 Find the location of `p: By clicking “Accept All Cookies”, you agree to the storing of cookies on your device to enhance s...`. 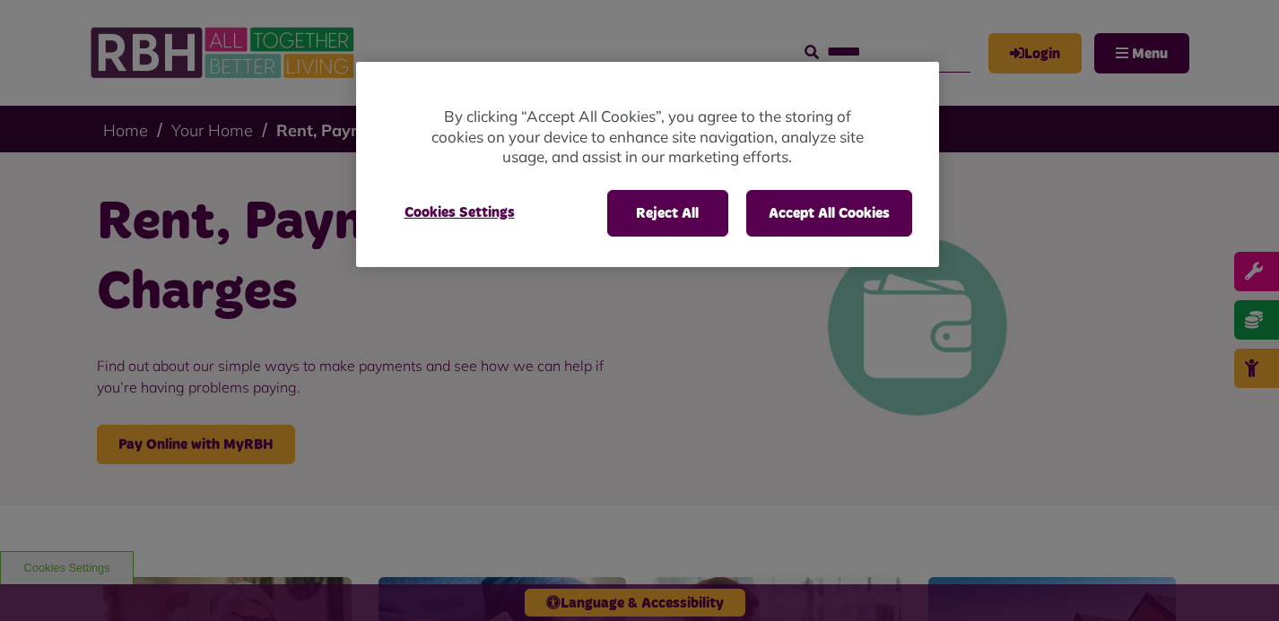

p: By clicking “Accept All Cookies”, you agree to the storing of cookies on your device to enhance s... is located at coordinates (647, 137).